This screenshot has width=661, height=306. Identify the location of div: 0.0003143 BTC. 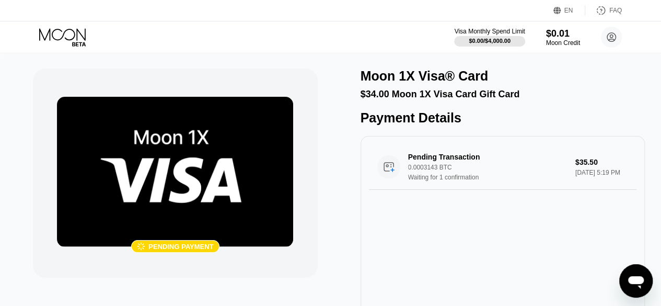
(493, 167).